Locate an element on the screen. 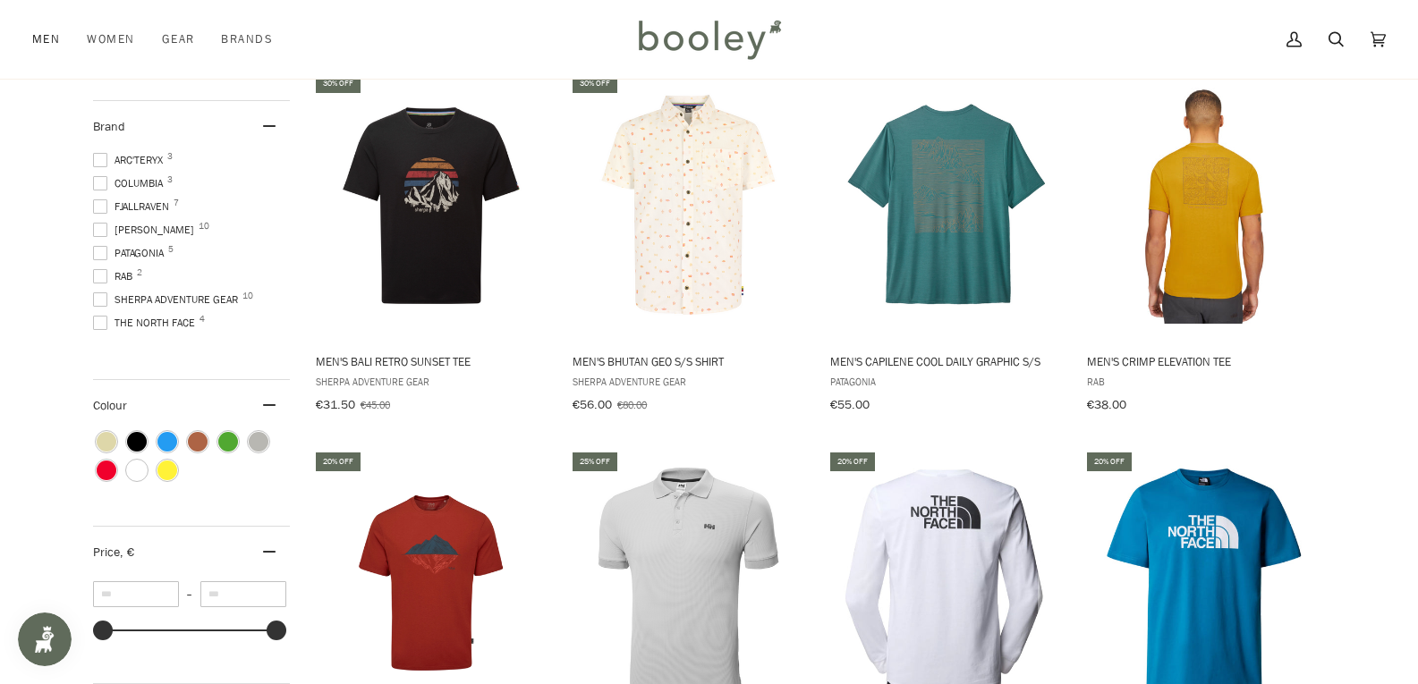 This screenshot has width=1418, height=684. span: Men's Bali Retro Sunset Tee is located at coordinates (431, 361).